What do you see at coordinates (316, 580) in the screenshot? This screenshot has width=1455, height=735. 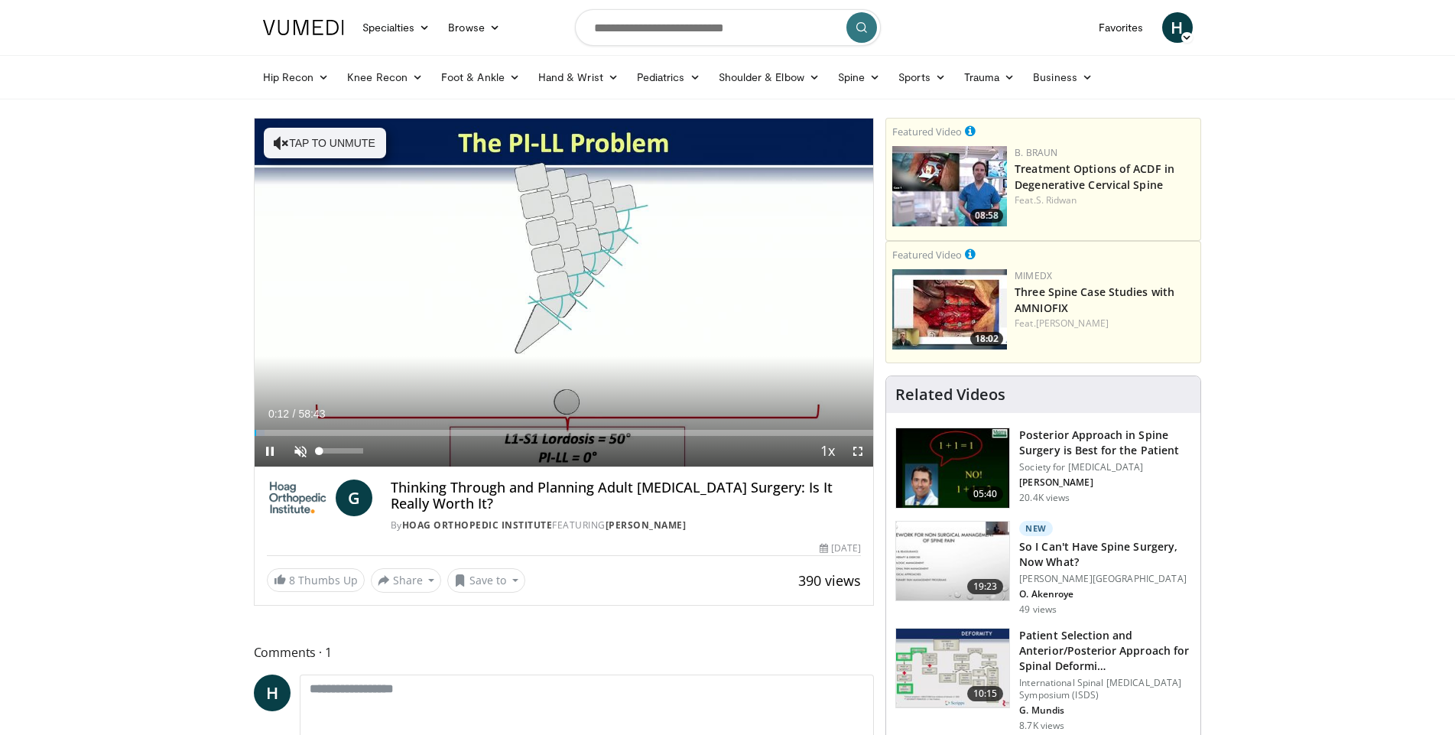 I see `a: 8 Thumbs Up` at bounding box center [316, 580].